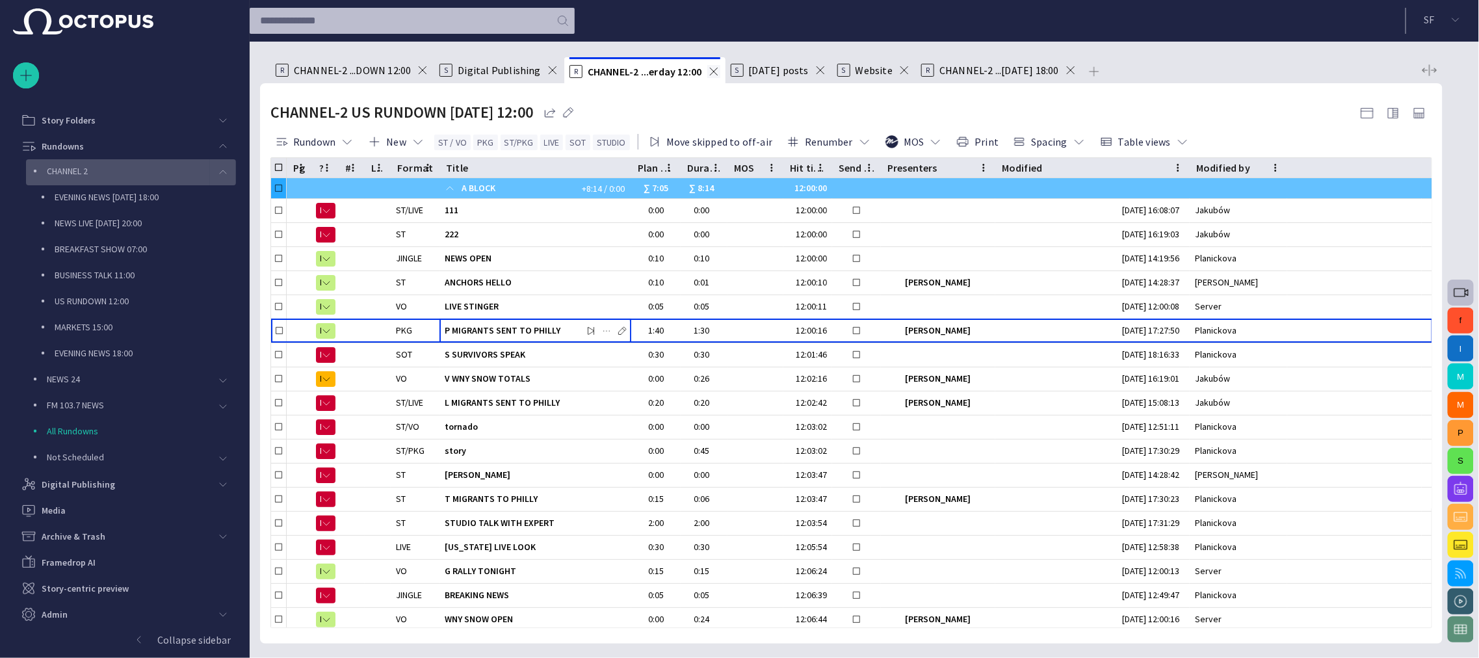  What do you see at coordinates (704, 402) in the screenshot?
I see `div: 0:20` at bounding box center [704, 402].